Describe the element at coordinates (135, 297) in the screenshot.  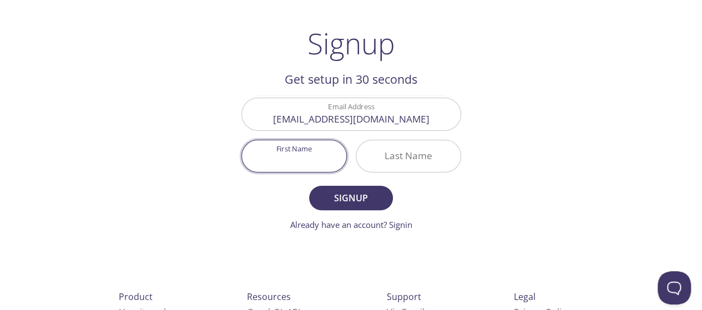
I see `span: Product` at that location.